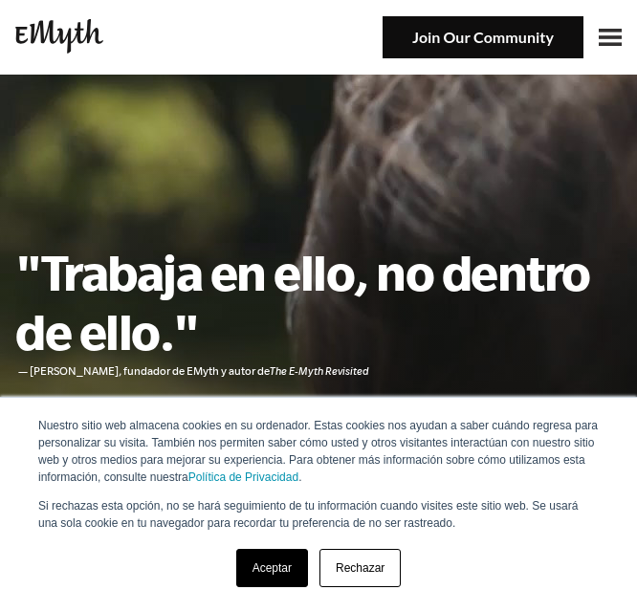 This screenshot has height=612, width=637. What do you see at coordinates (360, 568) in the screenshot?
I see `a: Rechazar` at bounding box center [360, 568].